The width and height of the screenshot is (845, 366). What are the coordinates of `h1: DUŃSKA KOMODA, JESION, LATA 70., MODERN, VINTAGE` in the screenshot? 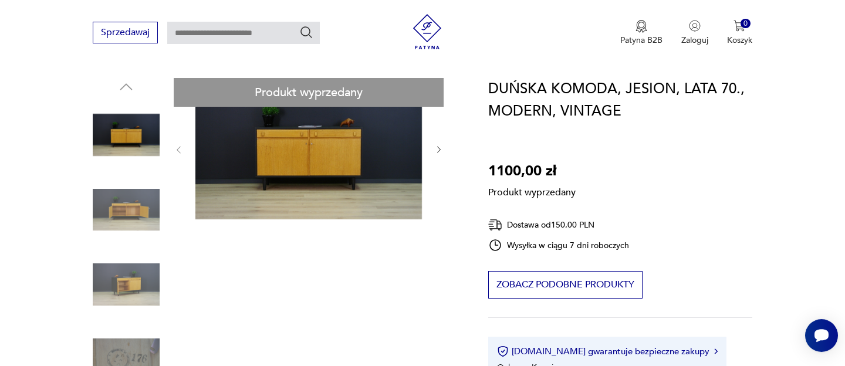 It's located at (620, 100).